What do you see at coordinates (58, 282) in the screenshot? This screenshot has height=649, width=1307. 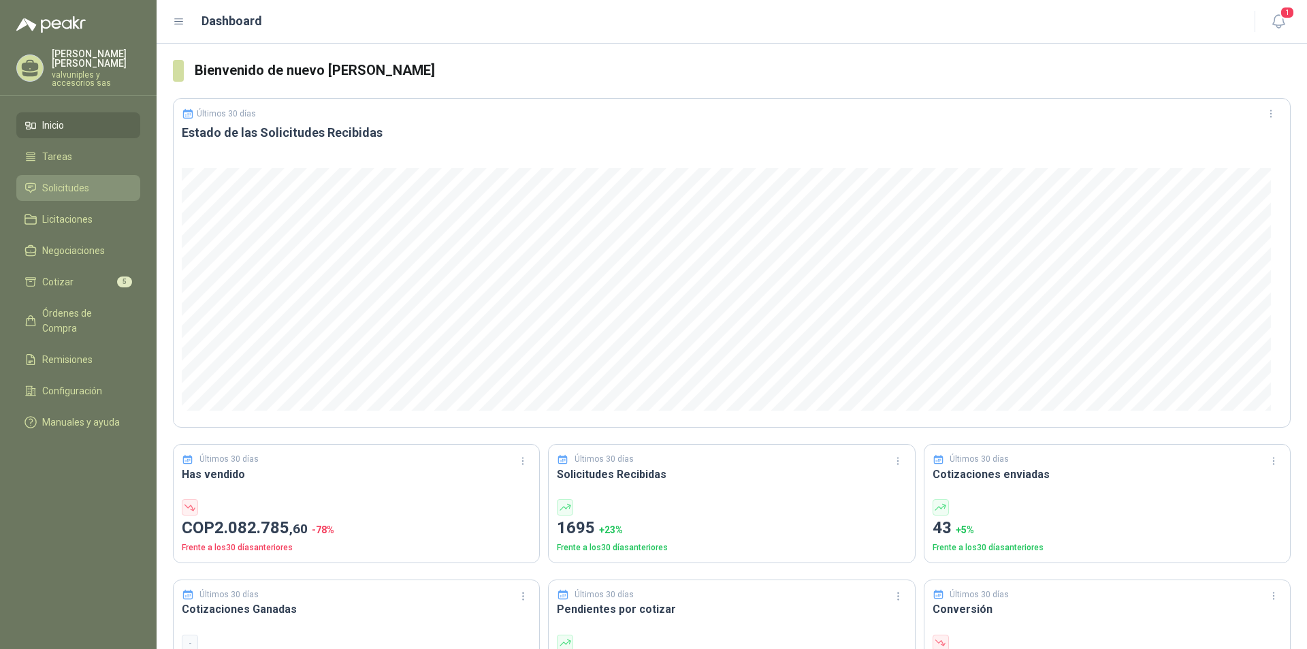 I see `span: Cotizar` at bounding box center [58, 282].